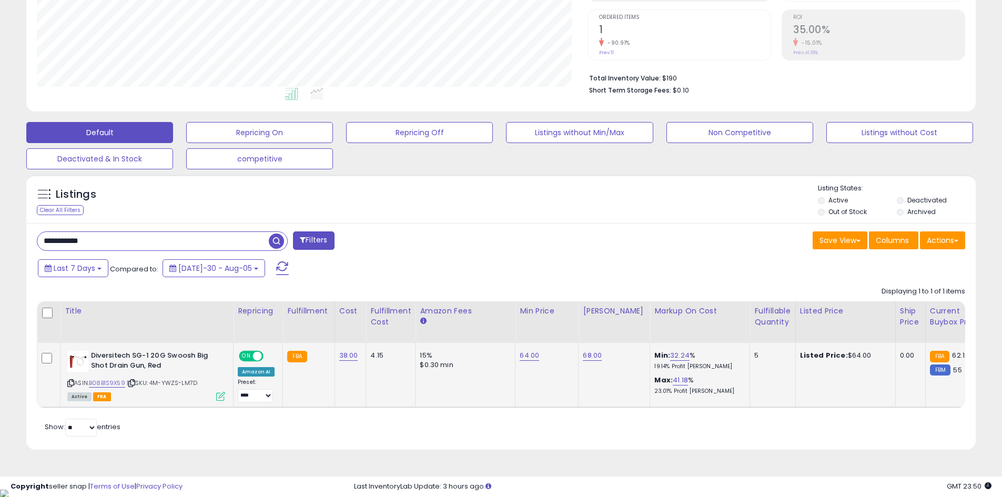 The height and width of the screenshot is (497, 1002). What do you see at coordinates (579, 133) in the screenshot?
I see `button: Listings without Min/Max` at bounding box center [579, 133].